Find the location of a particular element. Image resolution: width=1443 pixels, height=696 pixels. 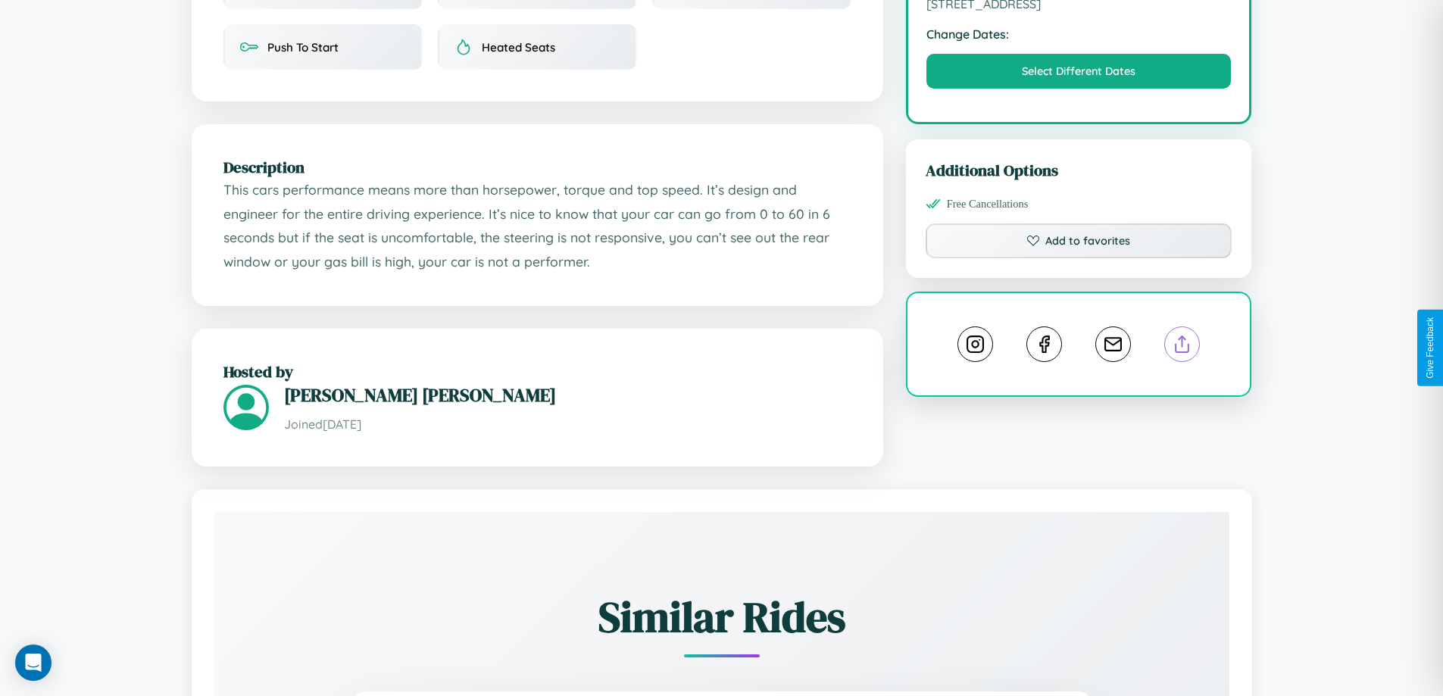

strong: Change Dates: is located at coordinates (1078, 34).